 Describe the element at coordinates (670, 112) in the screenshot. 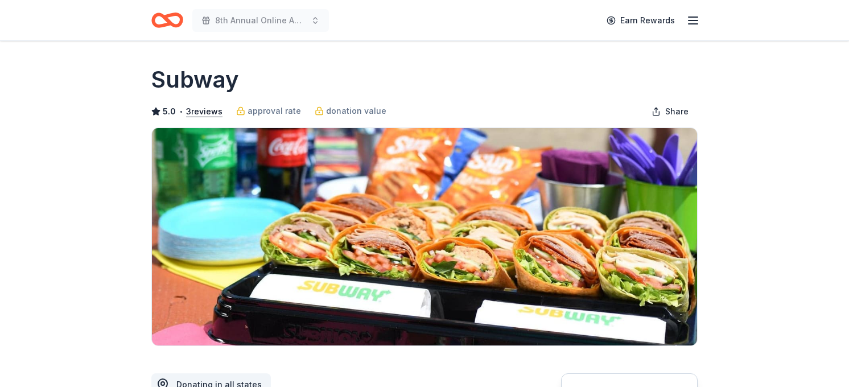

I see `button: Share` at that location.